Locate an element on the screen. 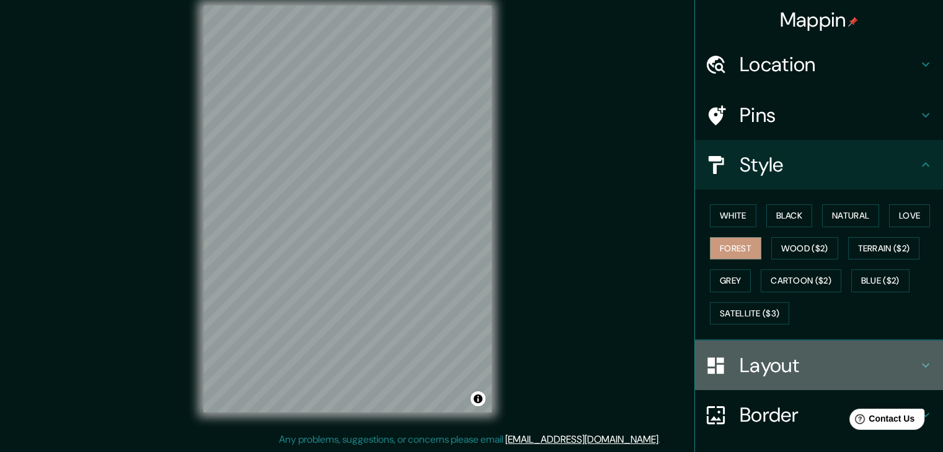  p: Any problems, suggestions, or concerns please email . is located at coordinates (469, 440).